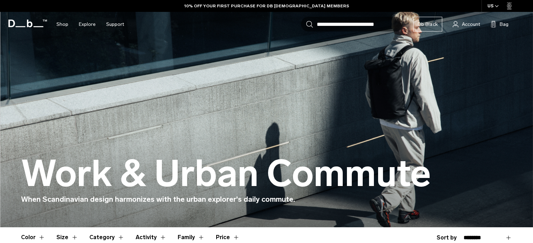  Describe the element at coordinates (427, 24) in the screenshot. I see `a: Db Black` at that location.